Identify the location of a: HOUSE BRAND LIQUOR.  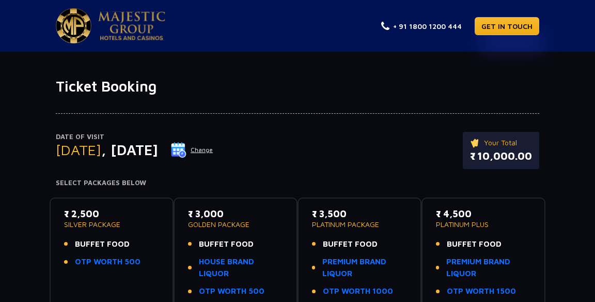
(241, 267).